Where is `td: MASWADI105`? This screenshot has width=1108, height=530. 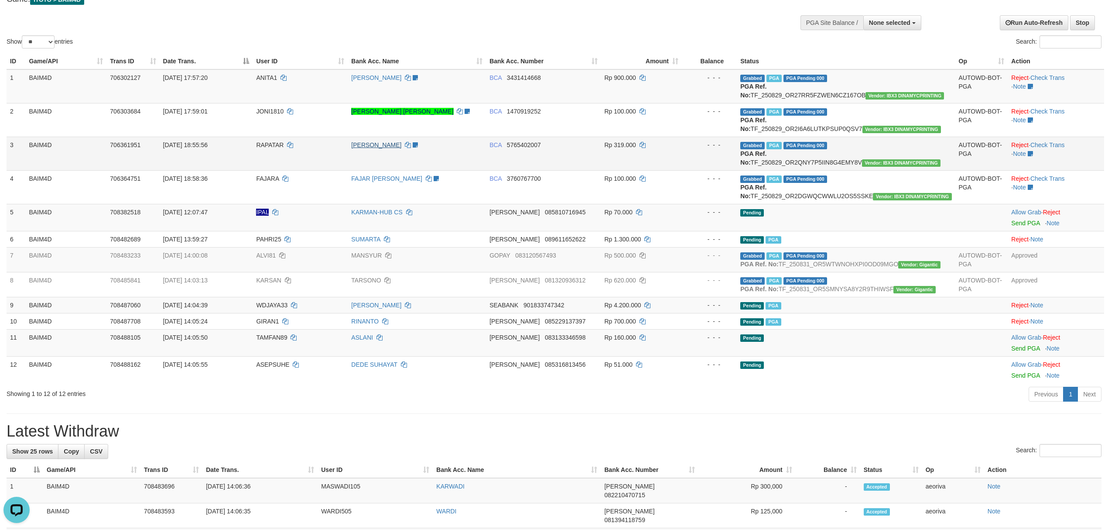
td: MASWADI105 is located at coordinates (375, 491).